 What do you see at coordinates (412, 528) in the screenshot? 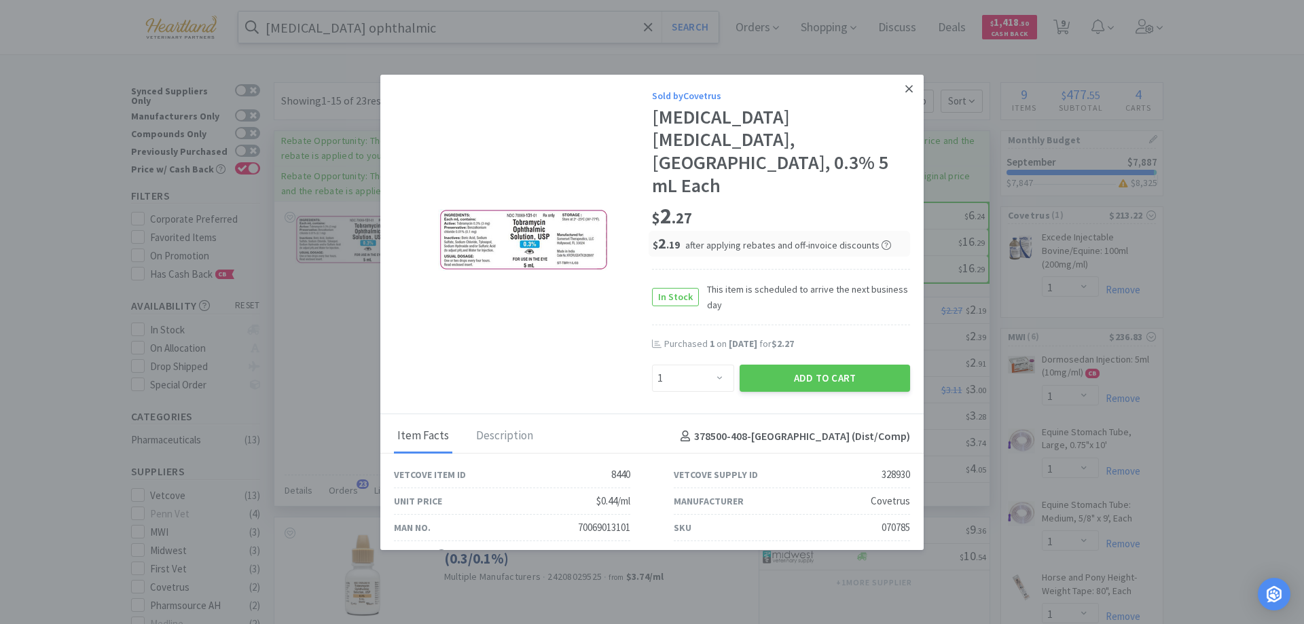
I see `div: Man No.` at bounding box center [412, 528].